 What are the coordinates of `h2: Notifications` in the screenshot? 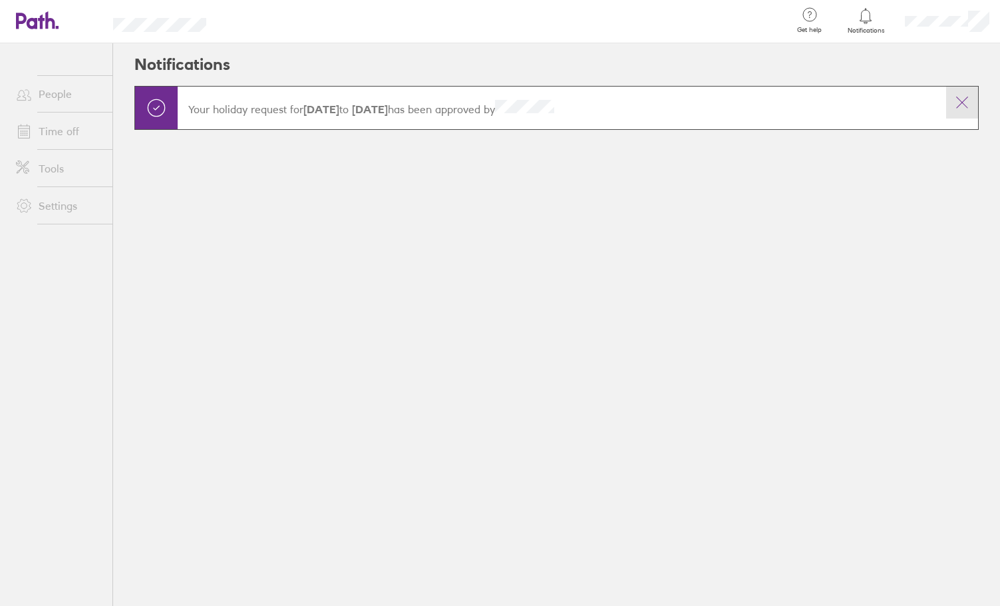 It's located at (182, 65).